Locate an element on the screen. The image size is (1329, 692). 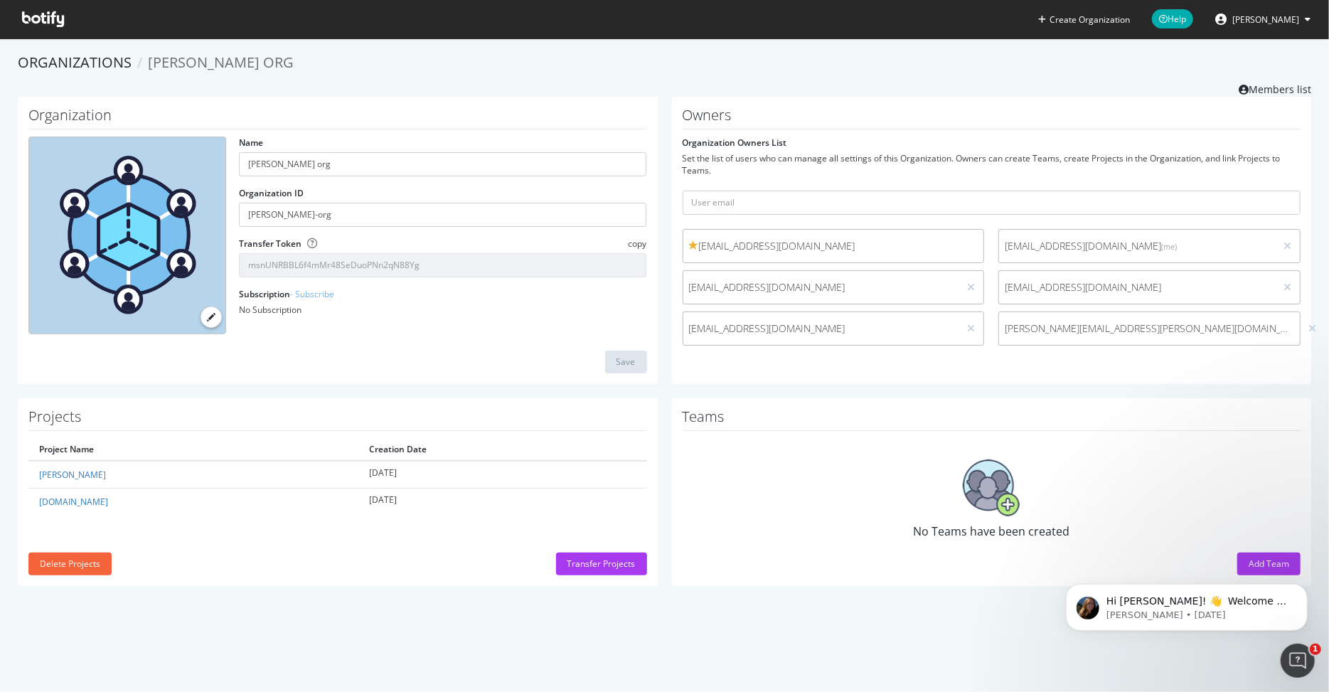
input: Organization ID is located at coordinates (442, 215).